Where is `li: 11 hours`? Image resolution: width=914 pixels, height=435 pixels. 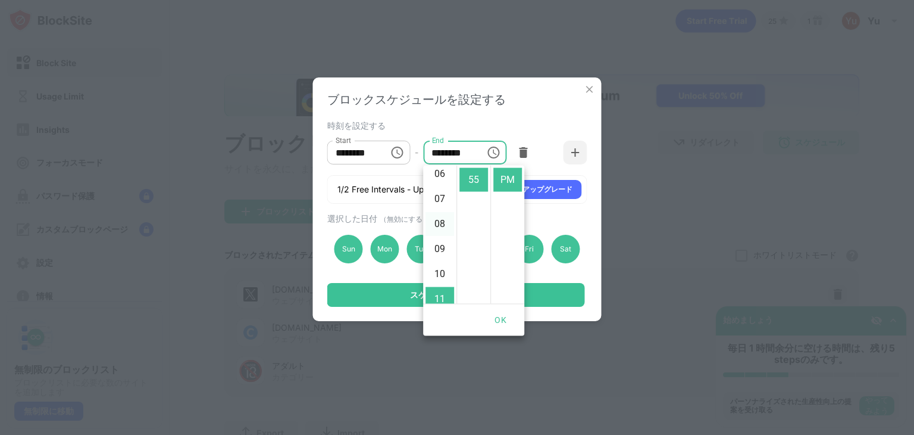 li: 11 hours is located at coordinates (440, 299).